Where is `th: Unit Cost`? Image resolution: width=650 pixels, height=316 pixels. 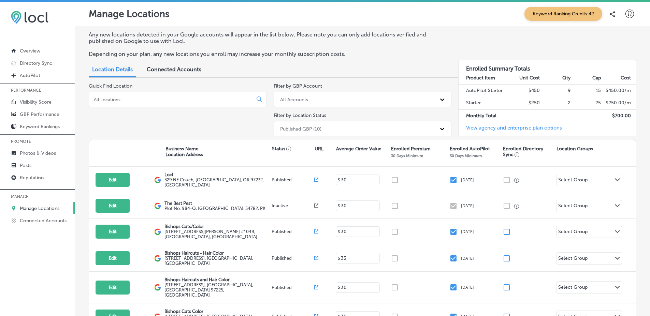 th: Unit Cost is located at coordinates (525, 78).